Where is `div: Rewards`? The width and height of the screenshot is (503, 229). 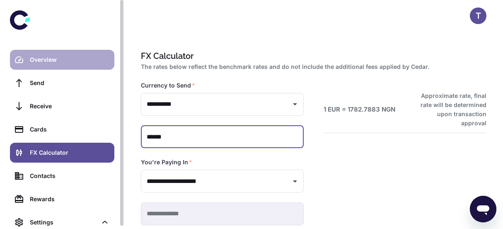 div: Rewards is located at coordinates (70, 199).